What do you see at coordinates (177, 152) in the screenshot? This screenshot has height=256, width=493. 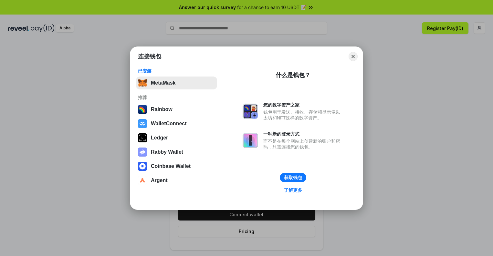 I see `button: Rabby Wallet` at bounding box center [177, 152].